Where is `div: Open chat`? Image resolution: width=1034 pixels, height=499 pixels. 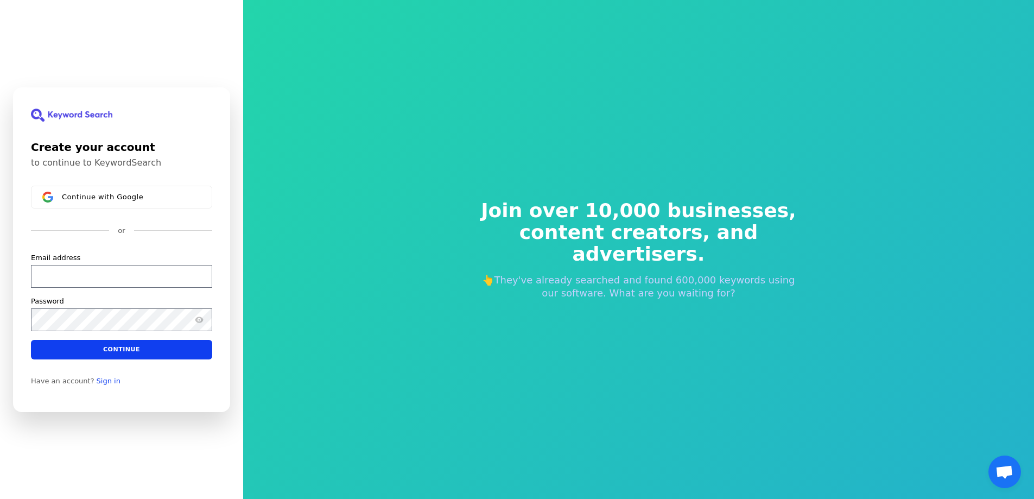
div: Open chat is located at coordinates (1004, 471).